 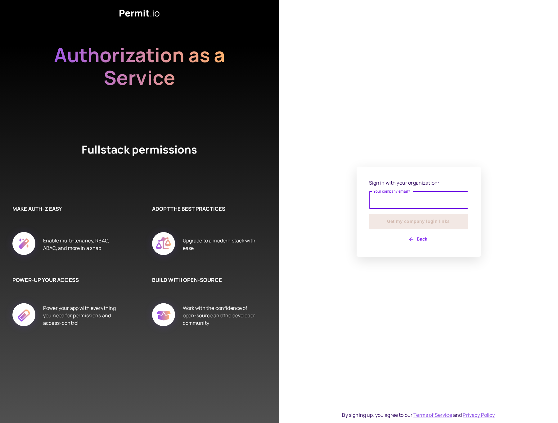 I want to click on label: Your company email, so click(x=392, y=191).